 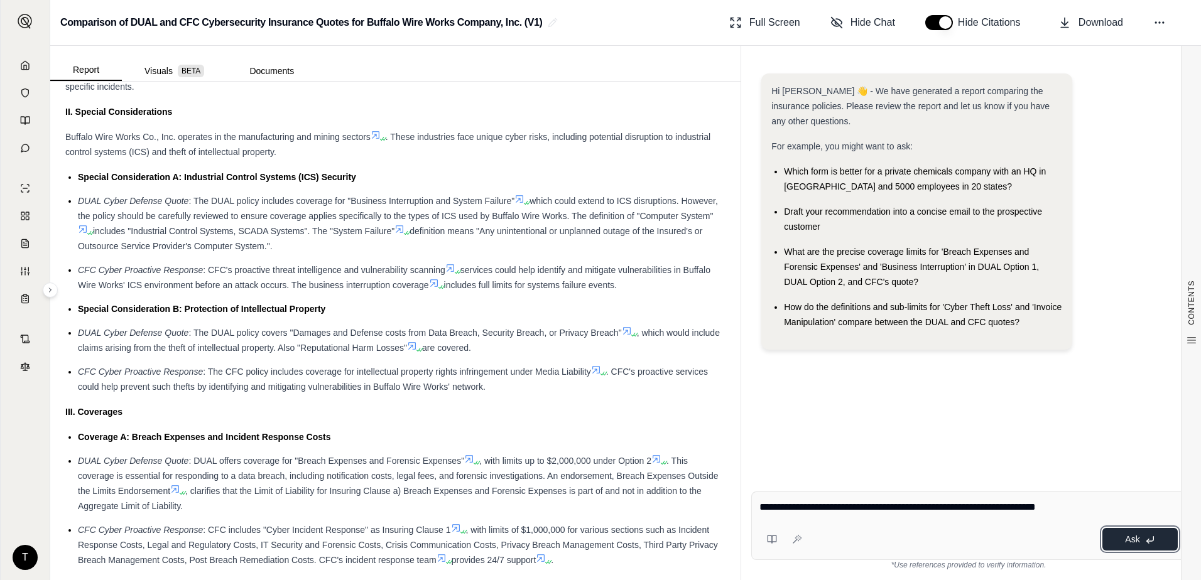 What do you see at coordinates (25, 244) in the screenshot?
I see `a: Claim Coverage` at bounding box center [25, 244].